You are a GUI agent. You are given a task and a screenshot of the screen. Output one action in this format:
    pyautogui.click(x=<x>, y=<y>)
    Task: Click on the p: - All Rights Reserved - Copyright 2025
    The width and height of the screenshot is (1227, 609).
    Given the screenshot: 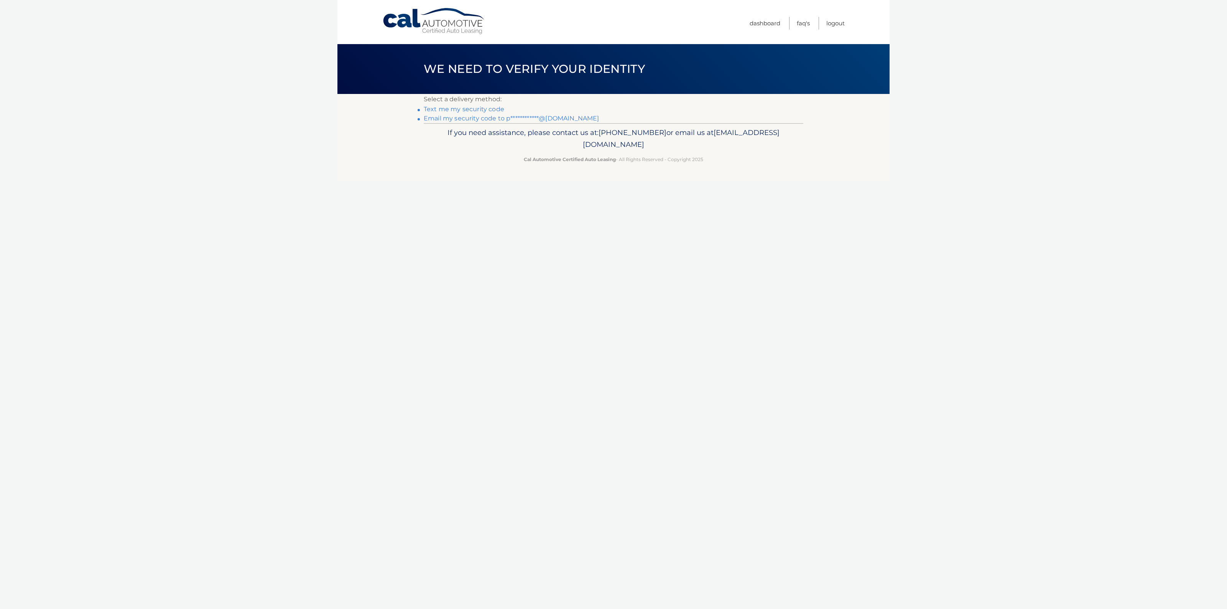 What is the action you would take?
    pyautogui.click(x=613, y=159)
    